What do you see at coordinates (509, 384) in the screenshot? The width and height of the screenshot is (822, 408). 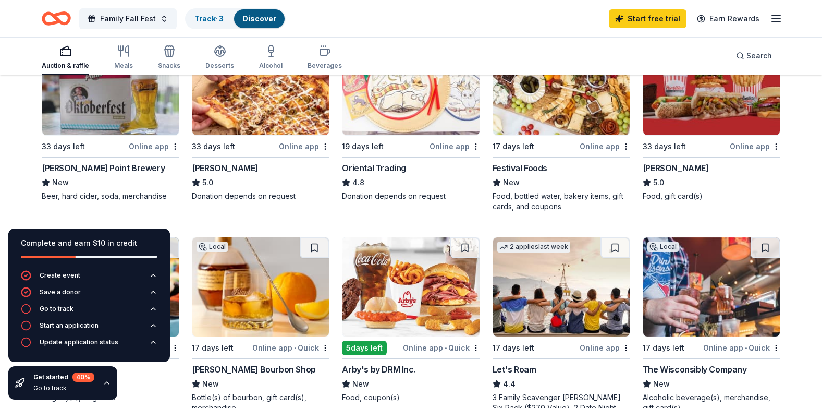 I see `span: 4.4` at bounding box center [509, 384].